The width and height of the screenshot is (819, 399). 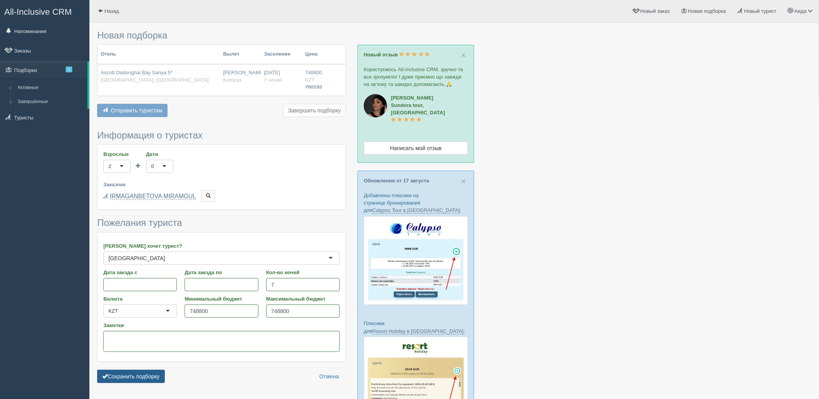 What do you see at coordinates (140, 272) in the screenshot?
I see `label: Дата заезда с` at bounding box center [140, 272].